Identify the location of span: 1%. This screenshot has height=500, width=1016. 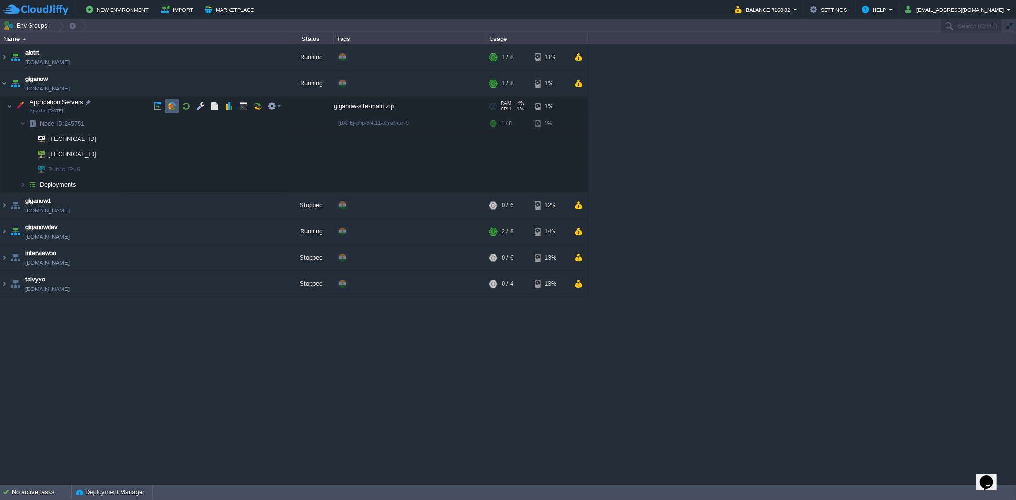
(519, 109).